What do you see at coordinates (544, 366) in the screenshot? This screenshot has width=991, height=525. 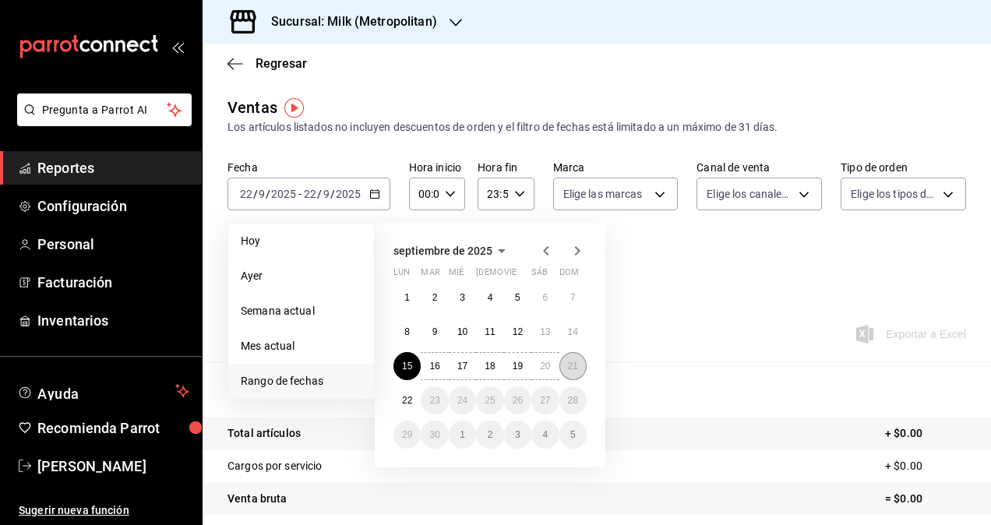 I see `button: 20 de septiembre de 2025` at bounding box center [544, 366].